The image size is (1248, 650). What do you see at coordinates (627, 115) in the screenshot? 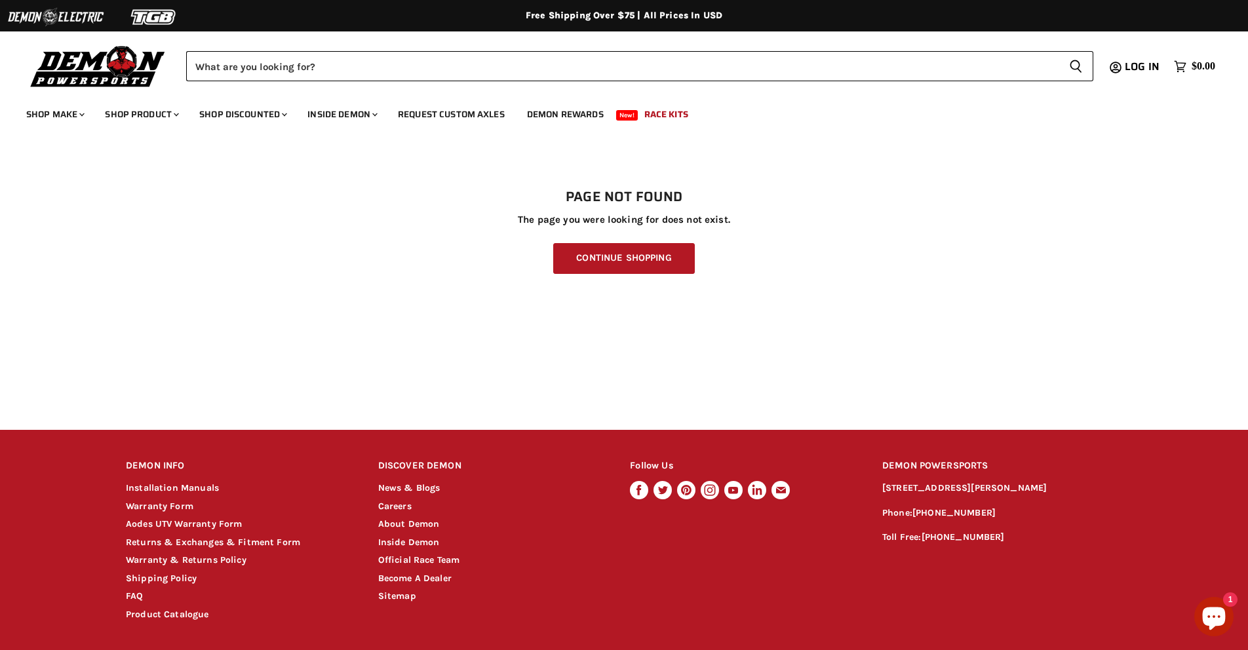
I see `span: New!` at bounding box center [627, 115].